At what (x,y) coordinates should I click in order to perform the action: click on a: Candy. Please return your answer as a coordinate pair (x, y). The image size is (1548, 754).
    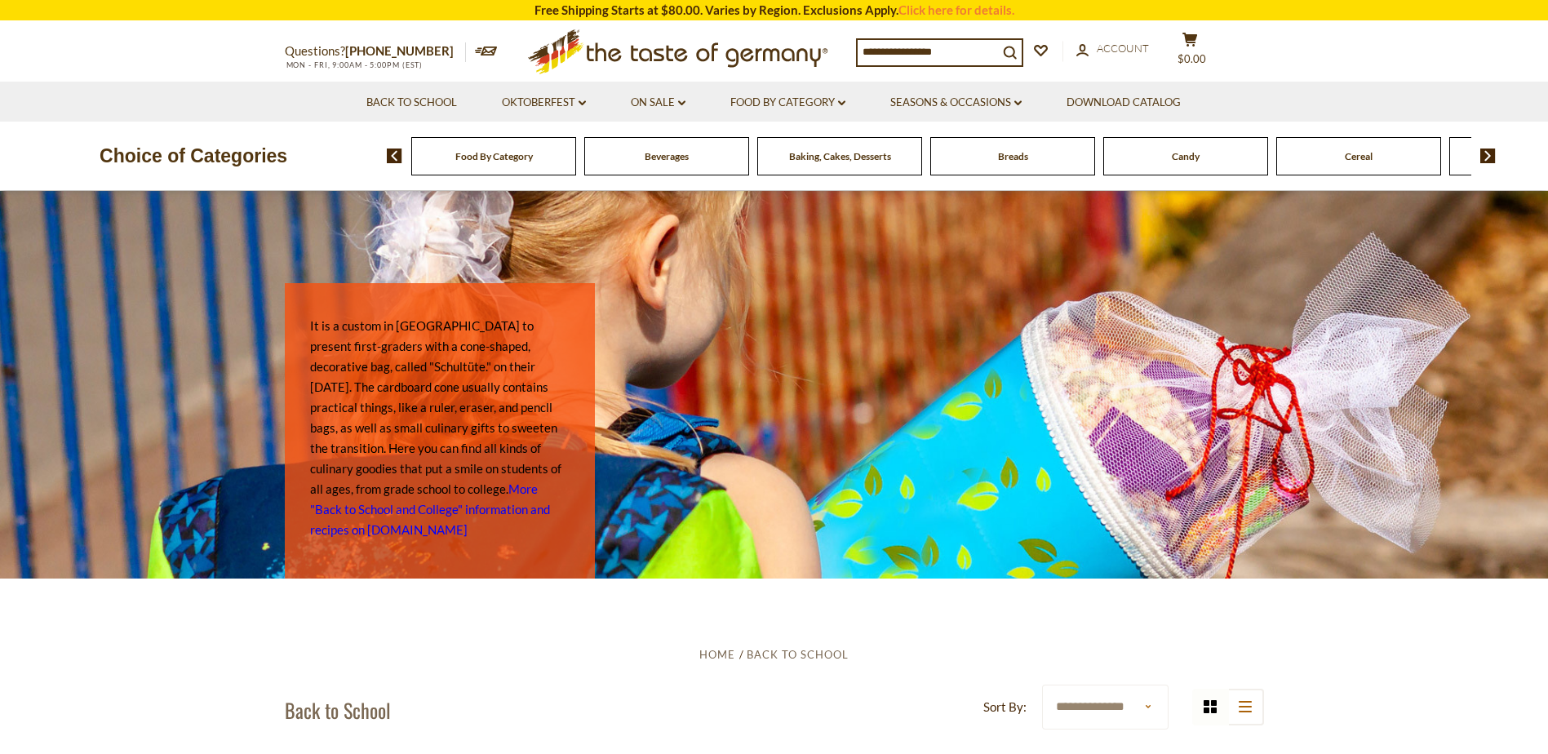
    Looking at the image, I should click on (1186, 156).